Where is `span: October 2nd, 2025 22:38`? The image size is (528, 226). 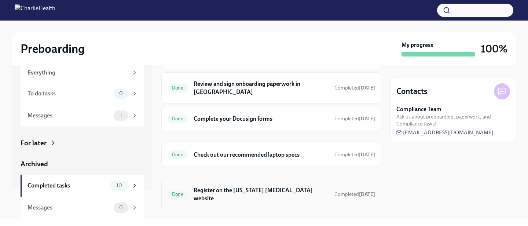
span: October 2nd, 2025 22:38 is located at coordinates (355, 118).